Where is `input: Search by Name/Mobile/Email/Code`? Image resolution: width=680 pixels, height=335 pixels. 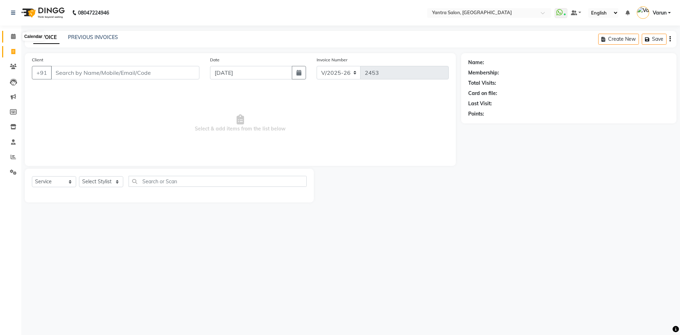
input: Search by Name/Mobile/Email/Code is located at coordinates (125, 73).